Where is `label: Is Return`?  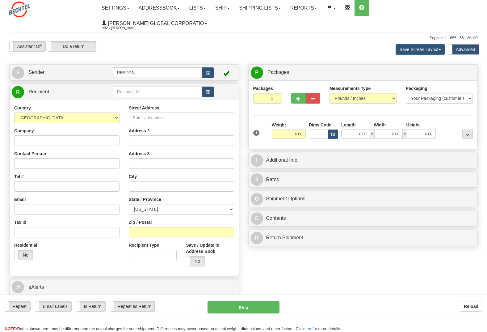
label: Is Return is located at coordinates (91, 306).